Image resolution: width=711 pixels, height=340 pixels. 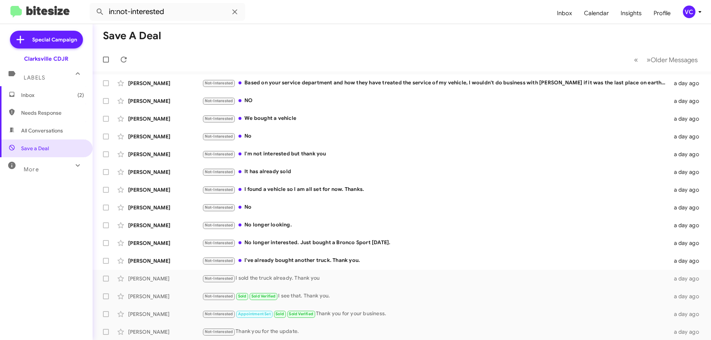 I want to click on div: I sold the truck already. Thank you, so click(x=436, y=278).